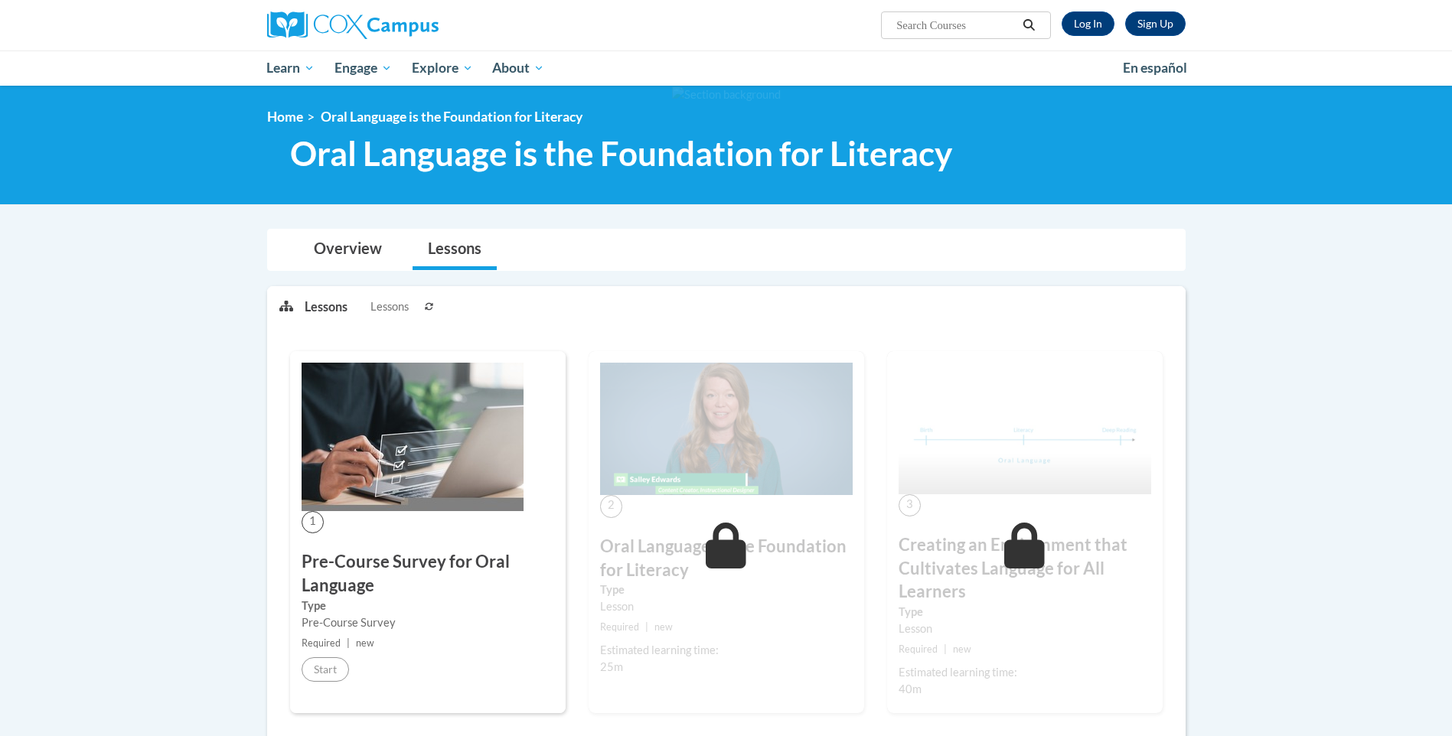 Image resolution: width=1452 pixels, height=736 pixels. What do you see at coordinates (611, 506) in the screenshot?
I see `span: 2` at bounding box center [611, 506].